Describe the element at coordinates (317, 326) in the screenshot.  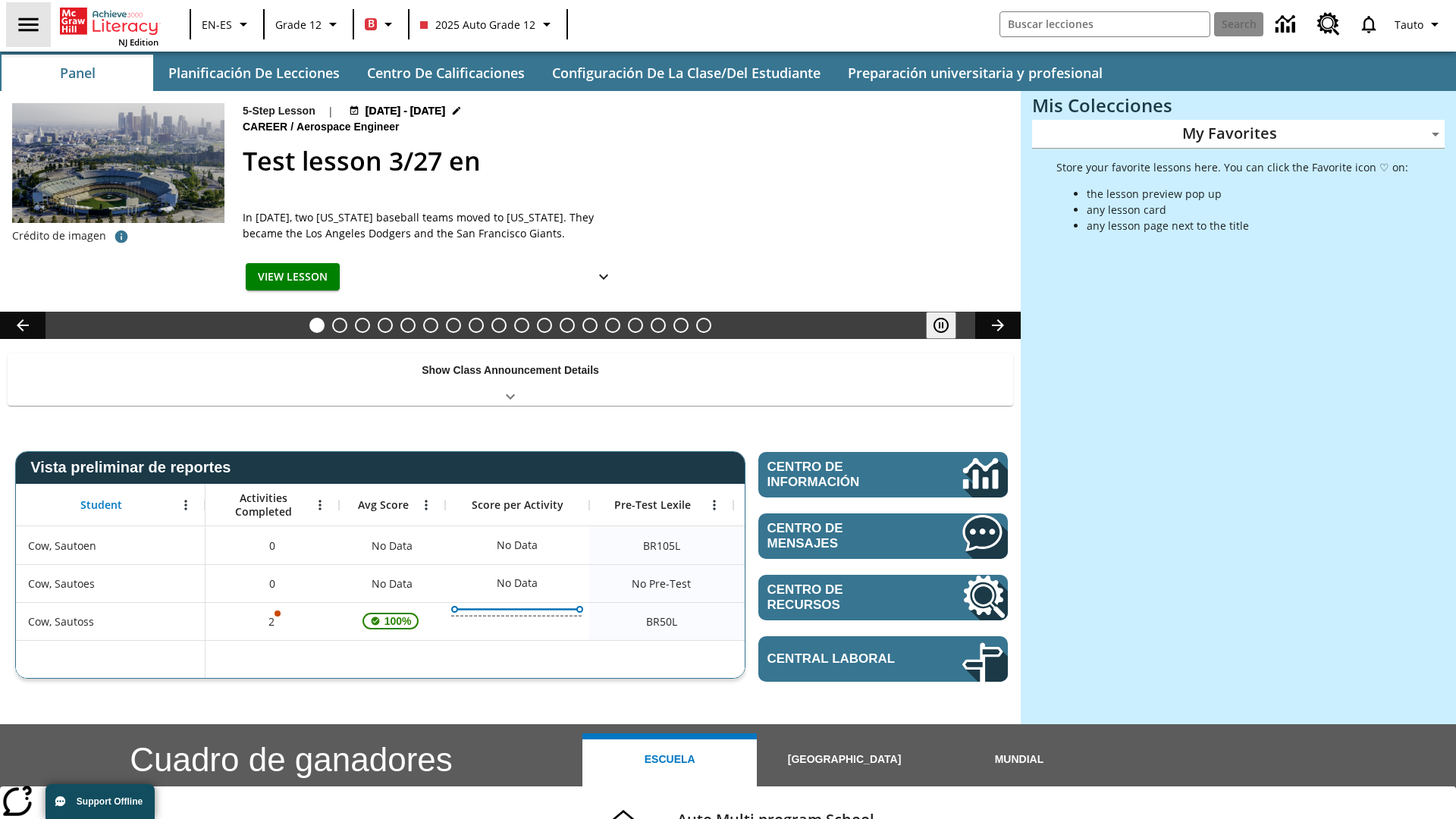
I see `button: Slide 1 Test lesson 3/27 en` at that location.